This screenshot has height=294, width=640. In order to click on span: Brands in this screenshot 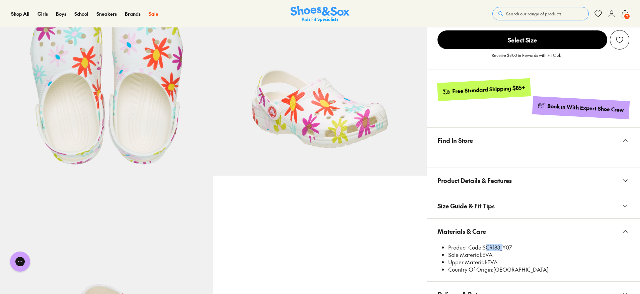, I will do `click(133, 14)`.